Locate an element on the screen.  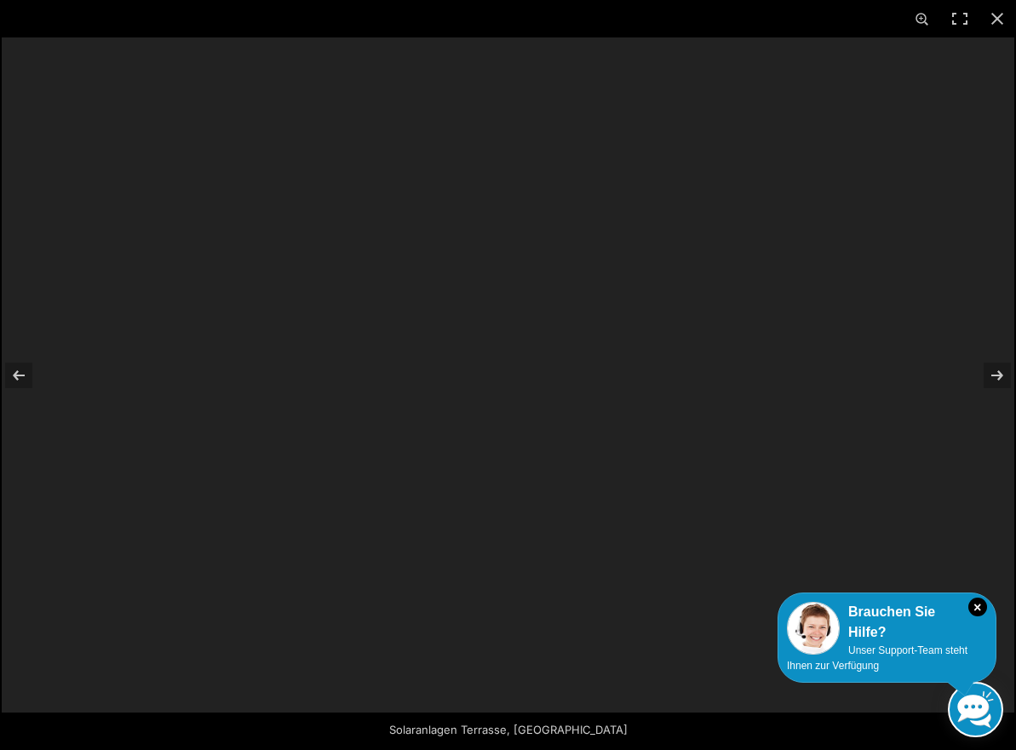
div: Brauchen Sie Hilfe? is located at coordinates (886, 622).